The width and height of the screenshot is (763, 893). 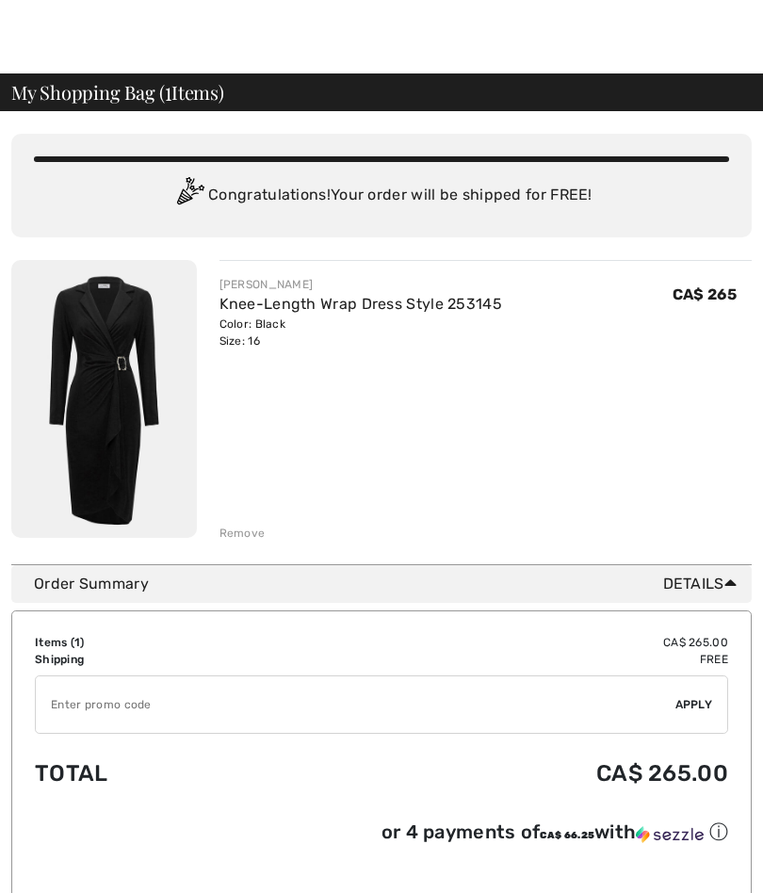 I want to click on div: or 4 payments ofCA$ 66.25withSezzle Click to learn more about Sezzle, so click(x=381, y=836).